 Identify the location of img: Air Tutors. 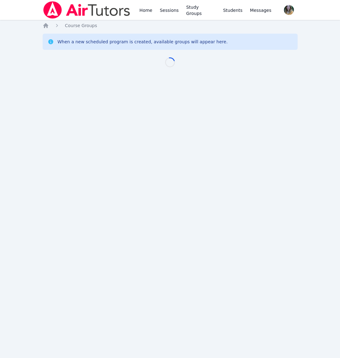
(87, 10).